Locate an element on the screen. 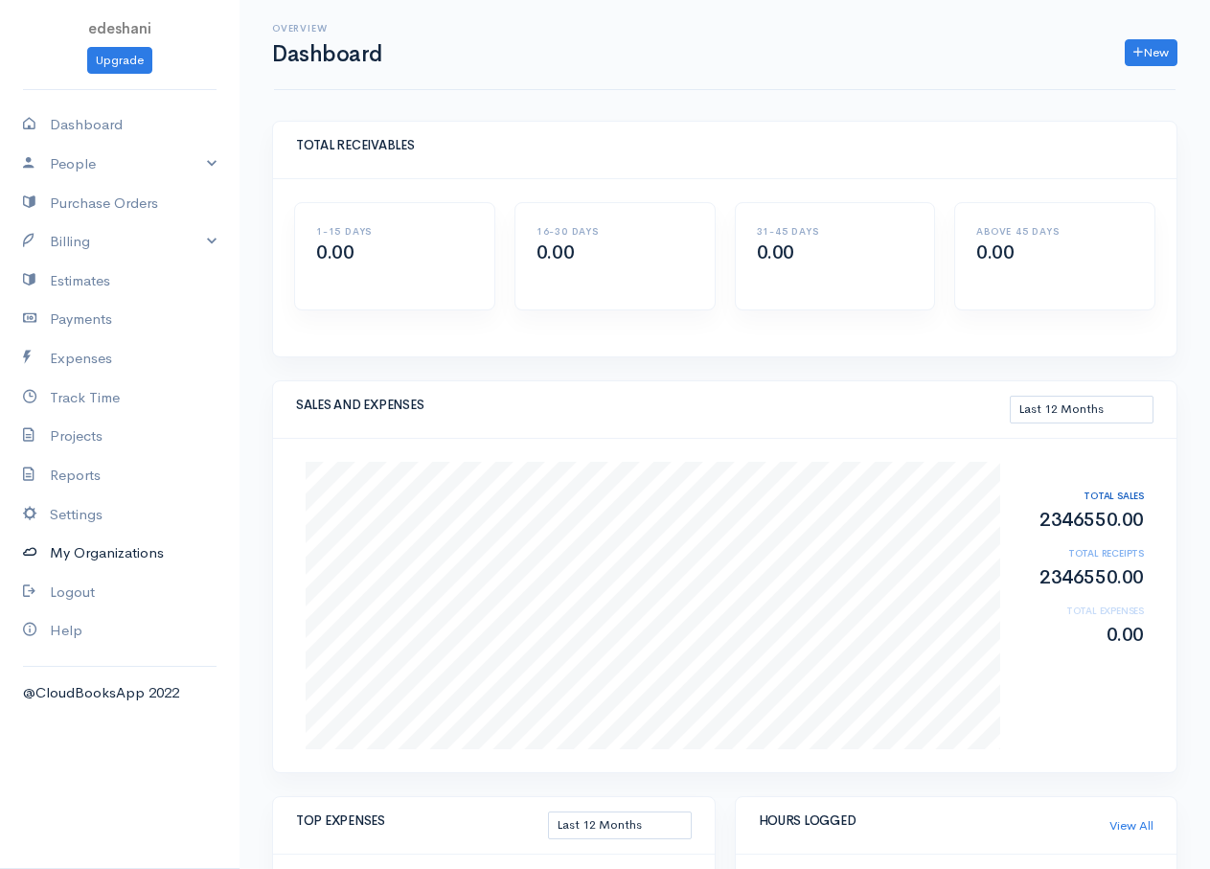  h2: 0.00 is located at coordinates (1081, 635).